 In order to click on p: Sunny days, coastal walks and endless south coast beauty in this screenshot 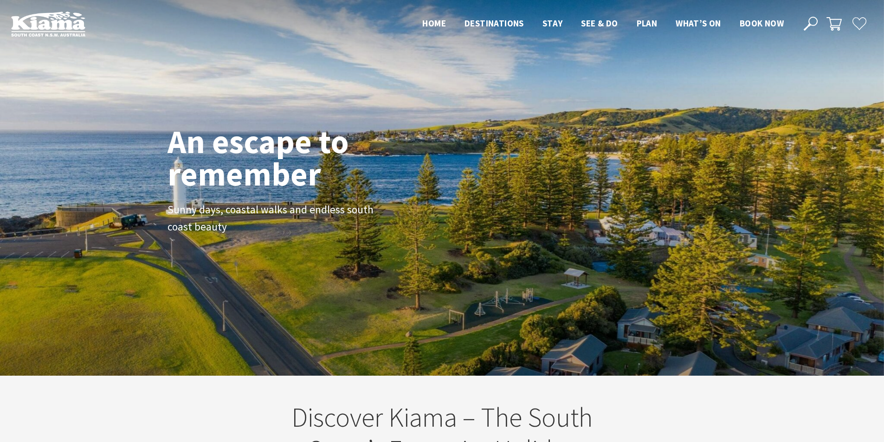, I will do `click(272, 219)`.